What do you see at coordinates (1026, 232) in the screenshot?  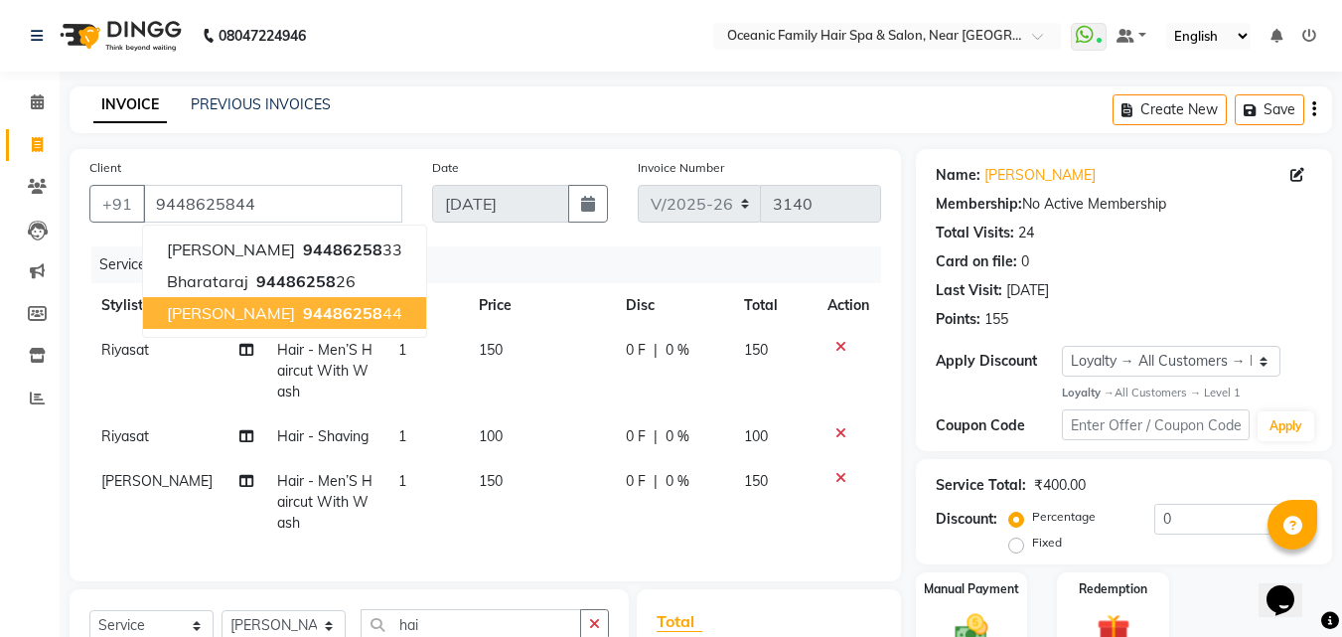 I see `div: 24` at bounding box center [1026, 232].